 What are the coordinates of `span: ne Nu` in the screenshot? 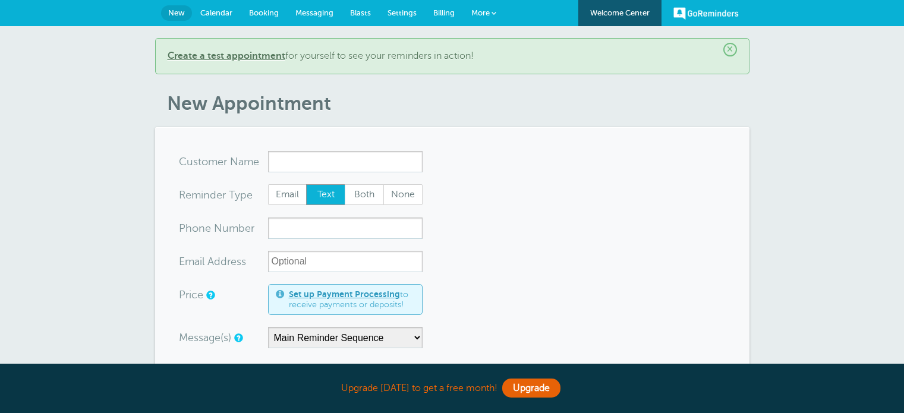 It's located at (213, 228).